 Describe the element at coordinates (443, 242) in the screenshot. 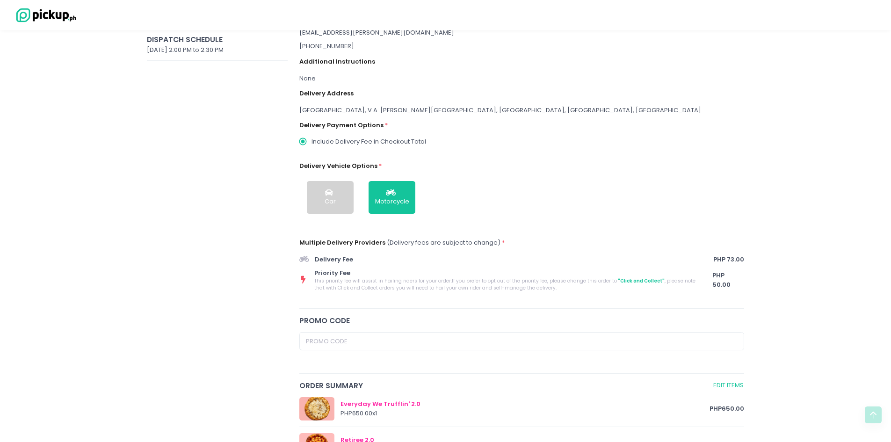

I see `span: (Delivery fees are subject to change)` at that location.